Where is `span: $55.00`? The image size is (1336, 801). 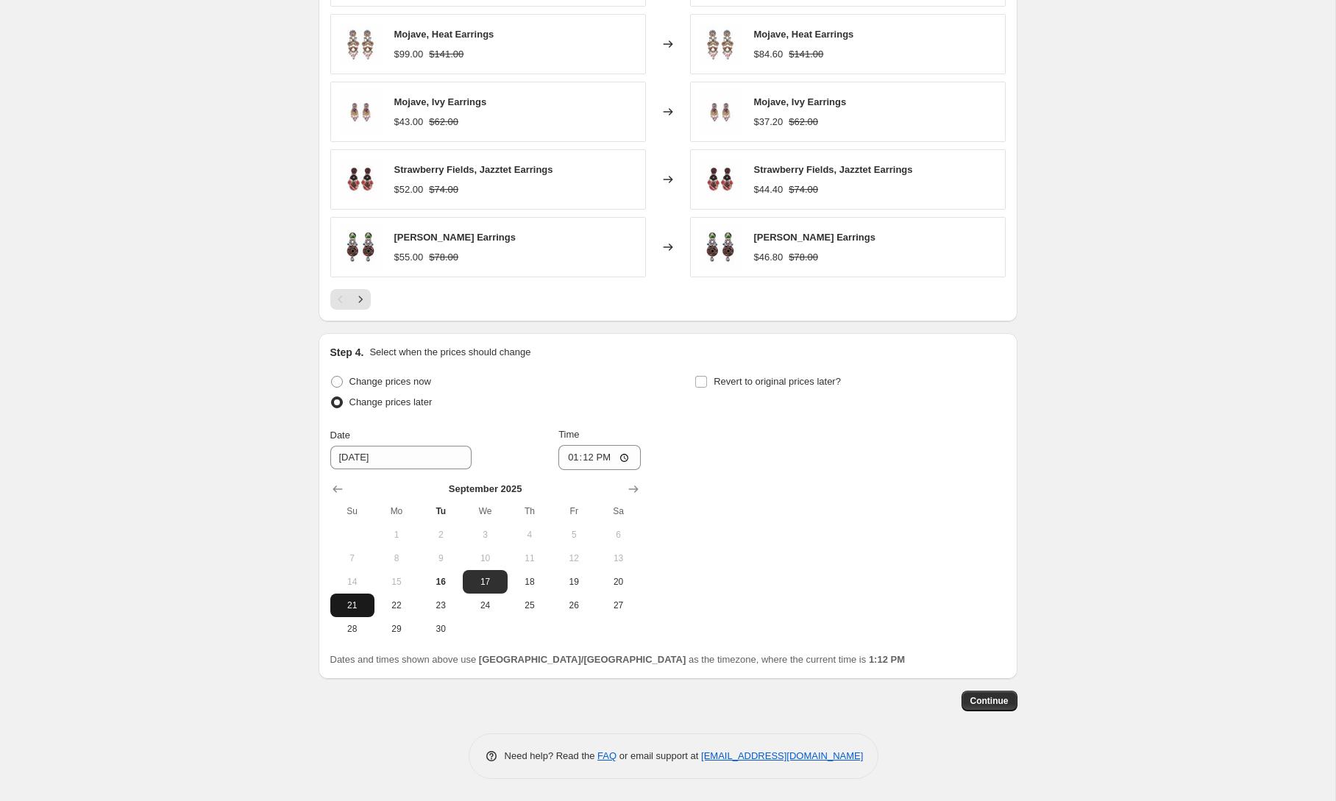 span: $55.00 is located at coordinates (409, 257).